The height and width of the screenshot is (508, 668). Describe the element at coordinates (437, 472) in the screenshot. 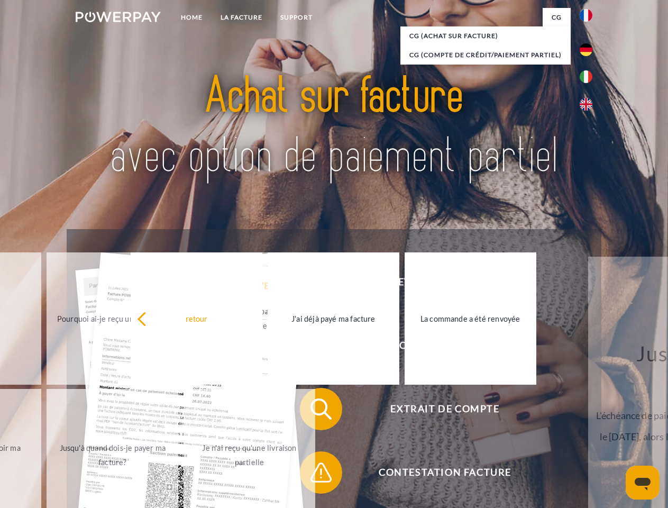

I see `a: Contestation Facture` at that location.